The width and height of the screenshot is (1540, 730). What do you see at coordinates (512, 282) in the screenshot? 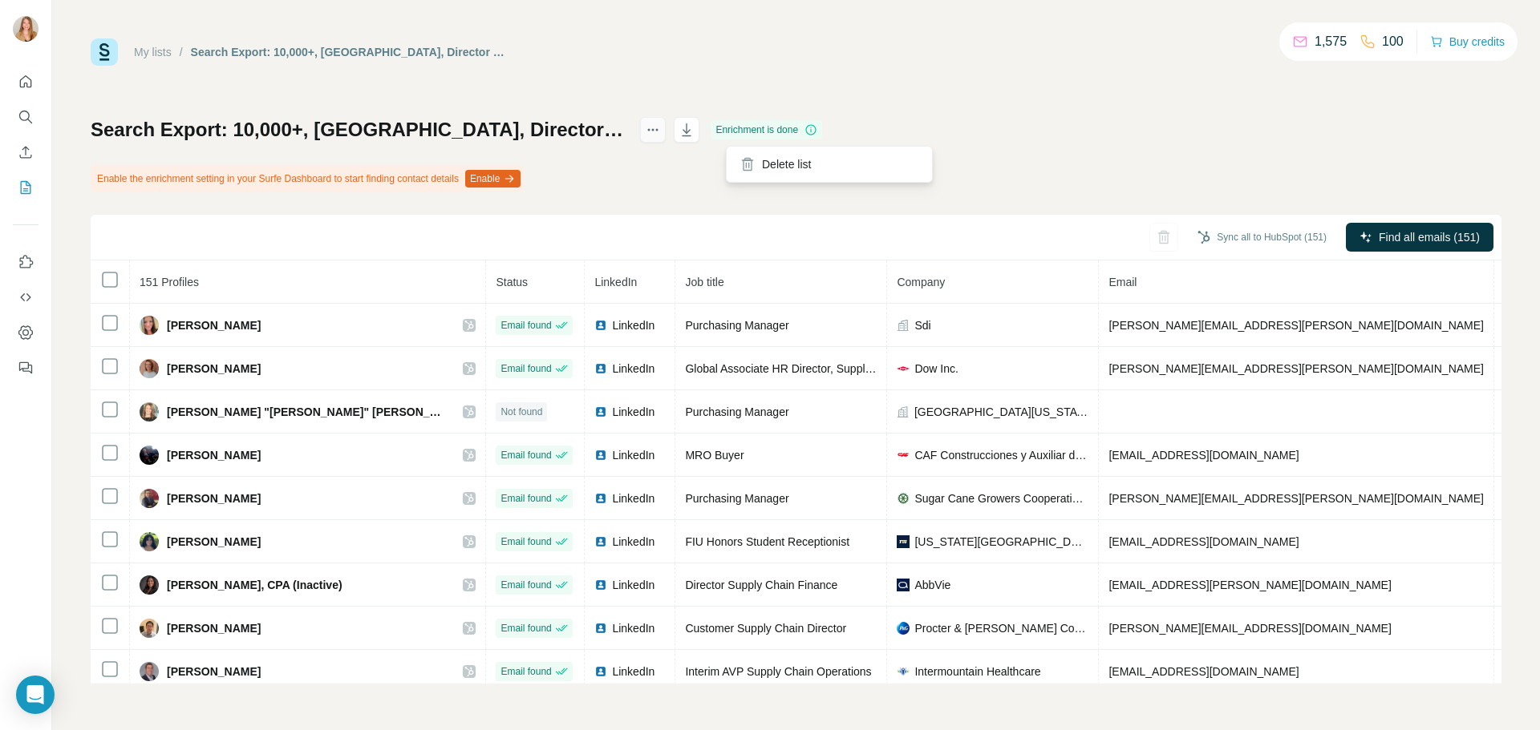
I see `span: Status` at bounding box center [512, 282].